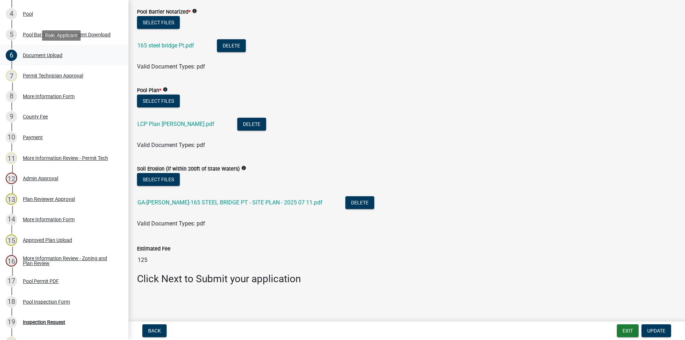 The image size is (685, 340). I want to click on label: Estimated Fee, so click(154, 249).